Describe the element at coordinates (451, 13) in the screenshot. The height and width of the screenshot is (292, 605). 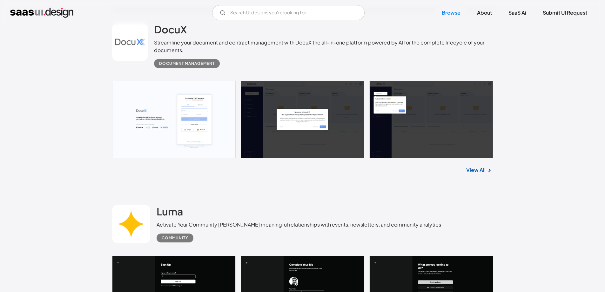
I see `a: Browse` at that location.